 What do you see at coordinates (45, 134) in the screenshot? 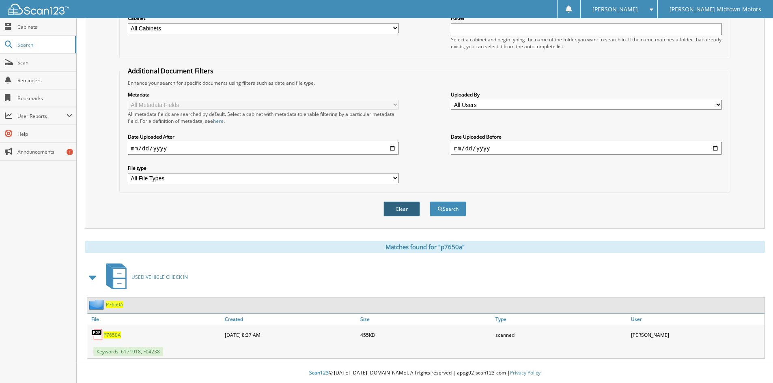
I see `span: Help` at bounding box center [45, 134].